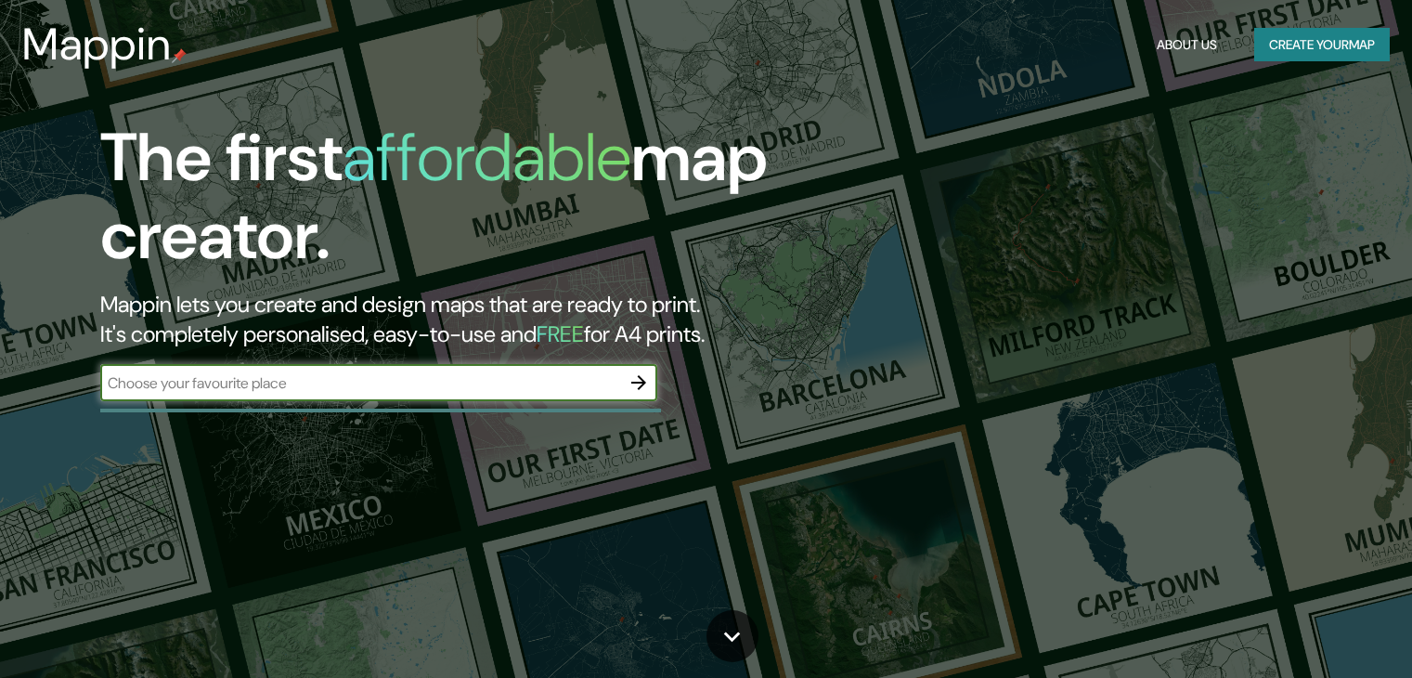 This screenshot has width=1412, height=678. Describe the element at coordinates (179, 56) in the screenshot. I see `img: mappin-pin` at that location.